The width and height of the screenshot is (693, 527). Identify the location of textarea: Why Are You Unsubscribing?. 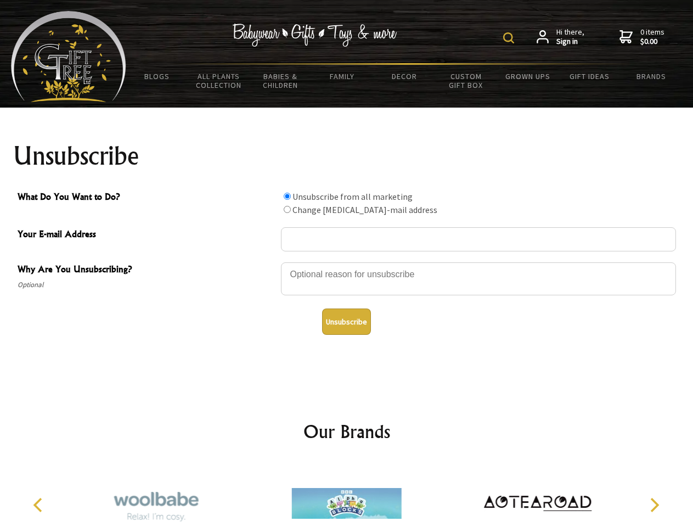
(478, 279).